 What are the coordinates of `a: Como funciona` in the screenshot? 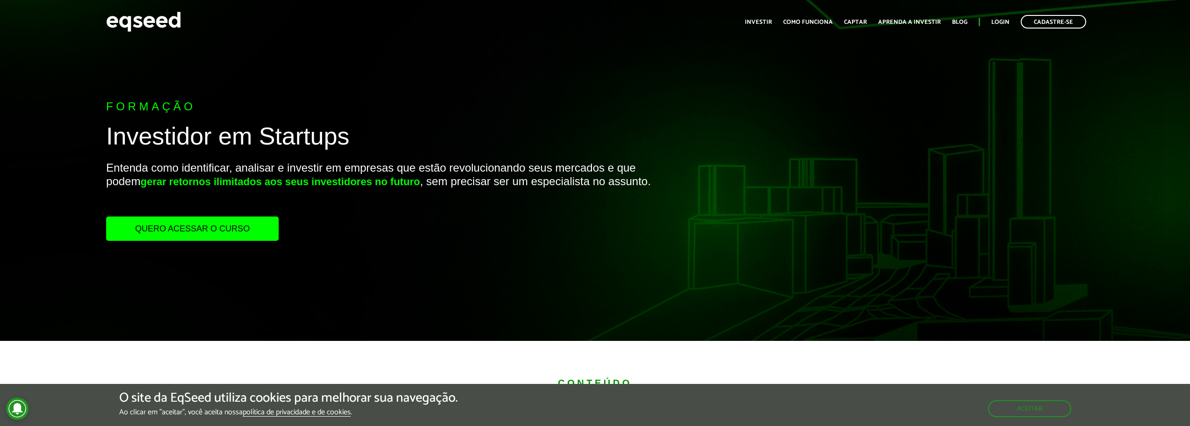 It's located at (808, 22).